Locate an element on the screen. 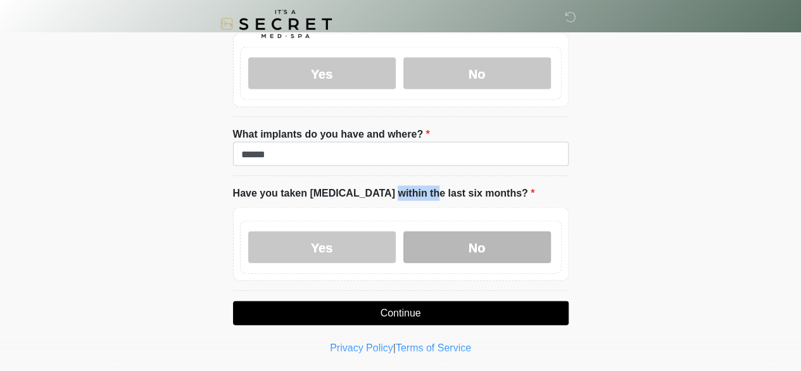 The width and height of the screenshot is (801, 371). img: It's A Secret Med Spa Logo is located at coordinates (276, 23).